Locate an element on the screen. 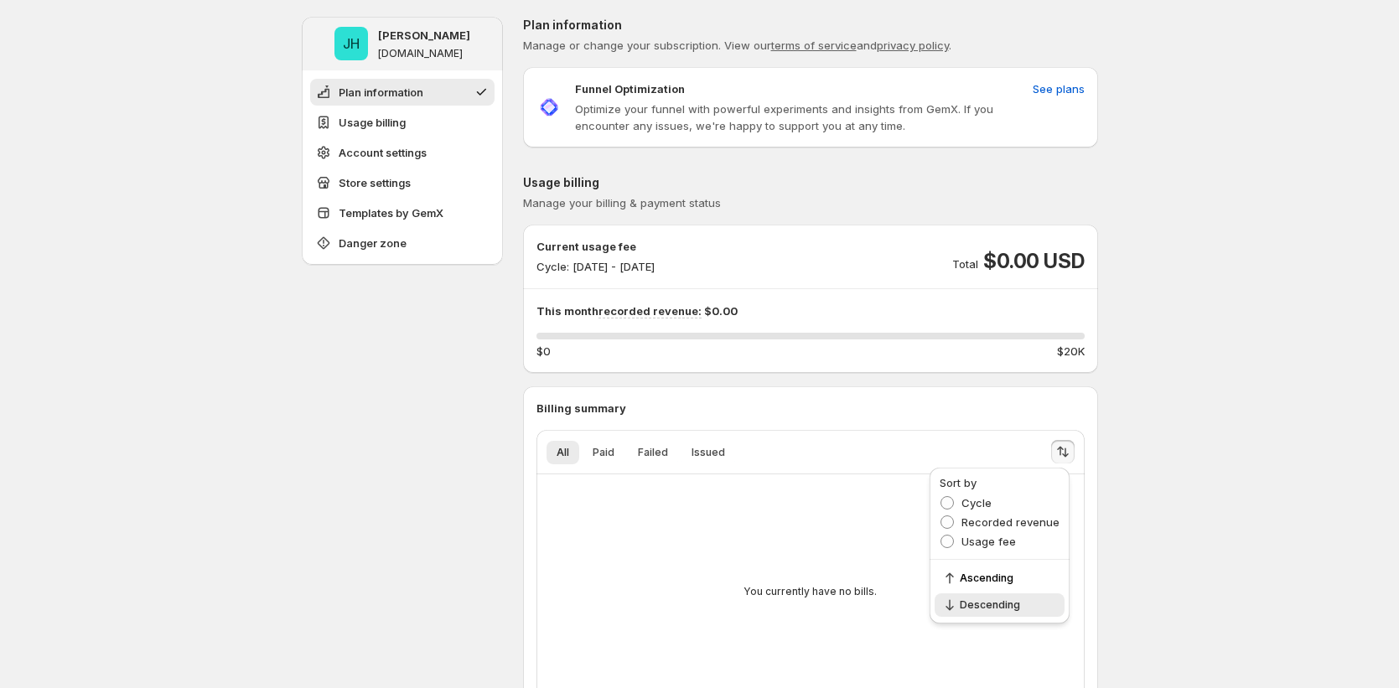  p: Funnel Optimization is located at coordinates (630, 89).